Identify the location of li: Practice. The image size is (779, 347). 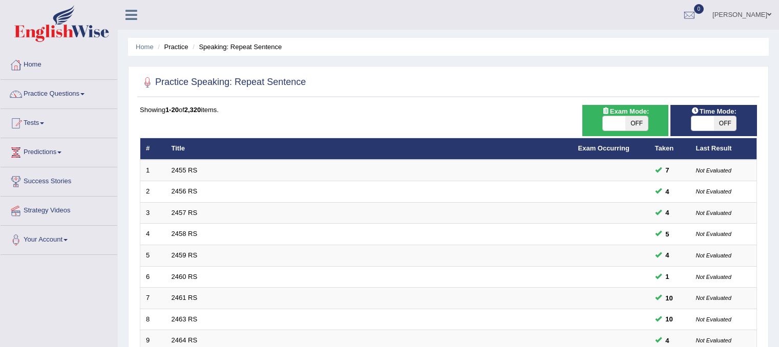
(172, 47).